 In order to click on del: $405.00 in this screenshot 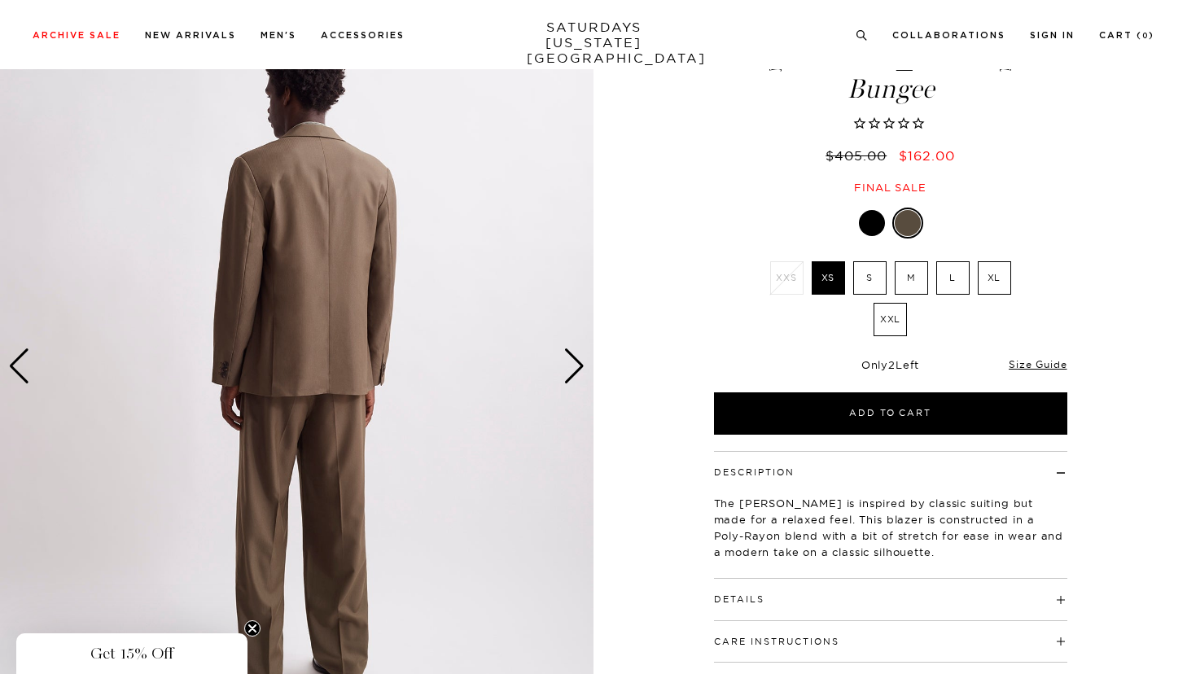, I will do `click(859, 156)`.